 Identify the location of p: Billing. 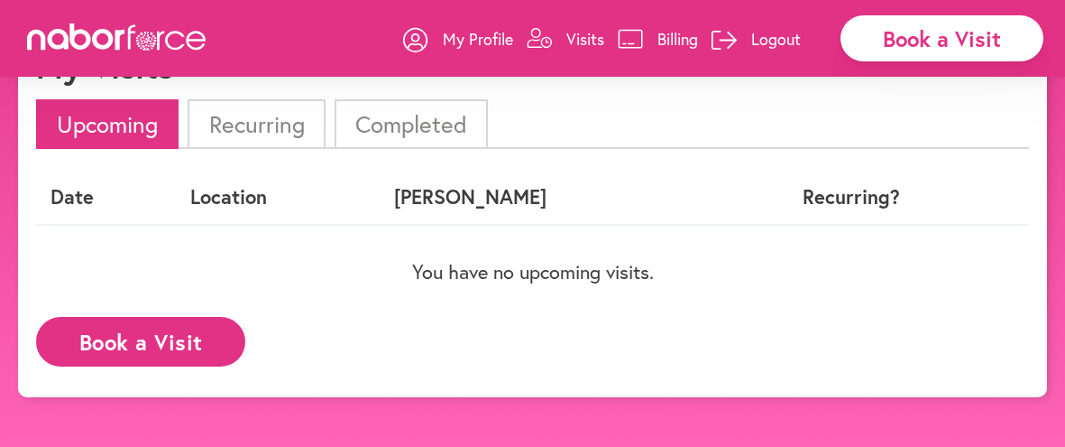
(677, 39).